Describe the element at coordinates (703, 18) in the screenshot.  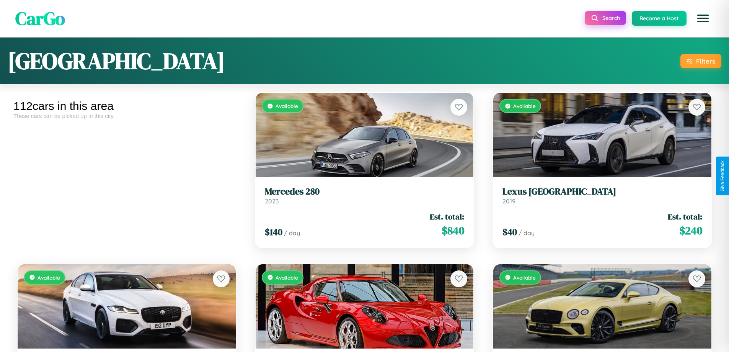
I see `button: Open menu` at that location.